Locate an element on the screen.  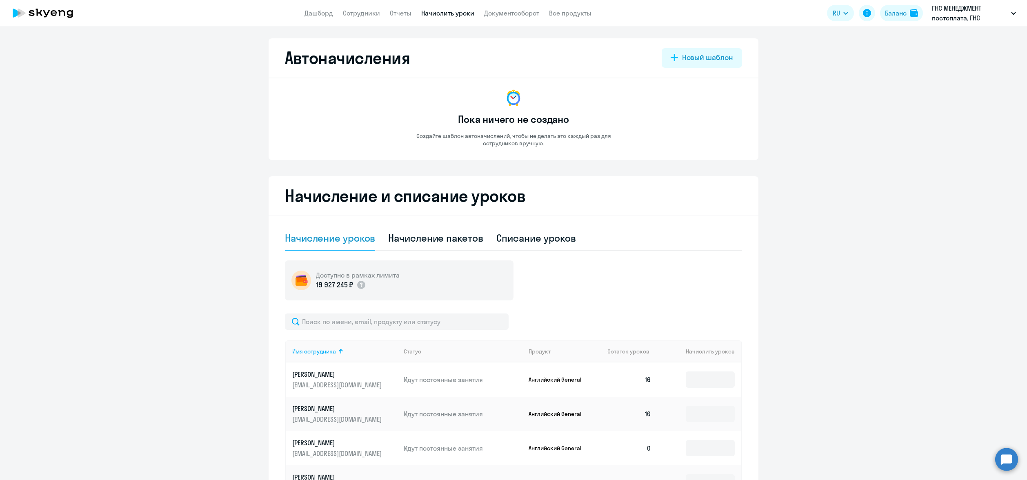
p: ГНС МЕНЕДЖМЕНТ постоплата, ГНС МЕНЕДЖМЕНТ, ООО is located at coordinates (970, 13).